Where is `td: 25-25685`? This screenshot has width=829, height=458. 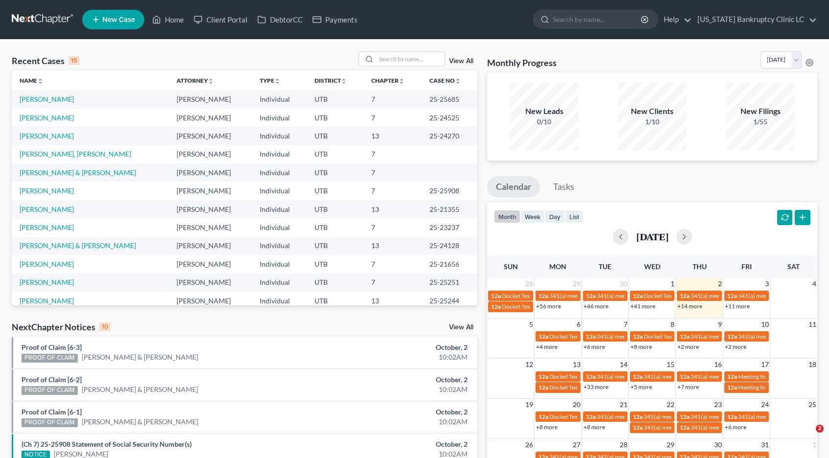 td: 25-25685 is located at coordinates (450, 99).